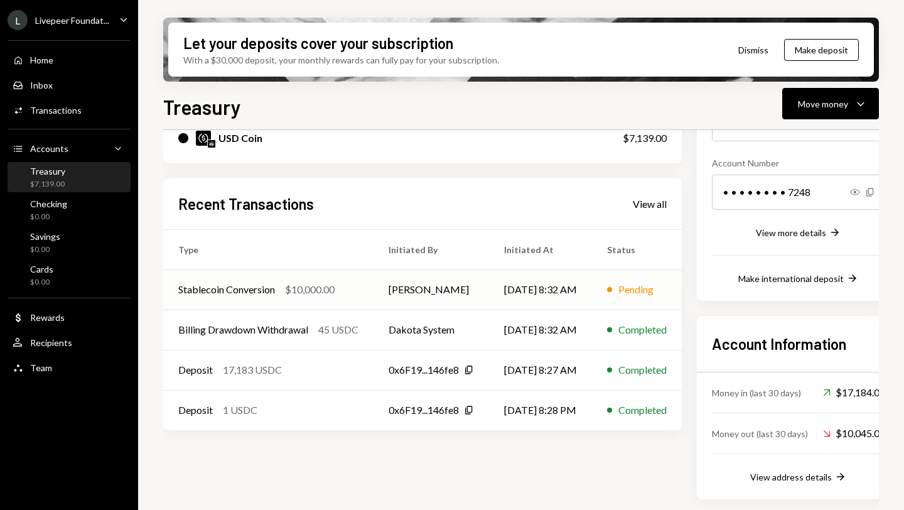 The image size is (904, 510). I want to click on a: Accounts, so click(69, 148).